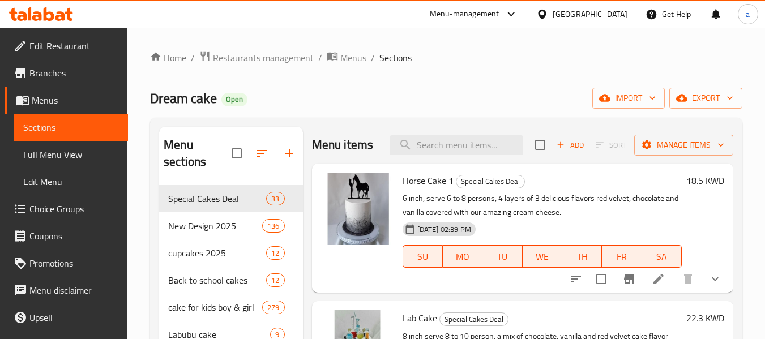 Image resolution: width=765 pixels, height=339 pixels. Describe the element at coordinates (465, 14) in the screenshot. I see `div: Menu-management` at that location.